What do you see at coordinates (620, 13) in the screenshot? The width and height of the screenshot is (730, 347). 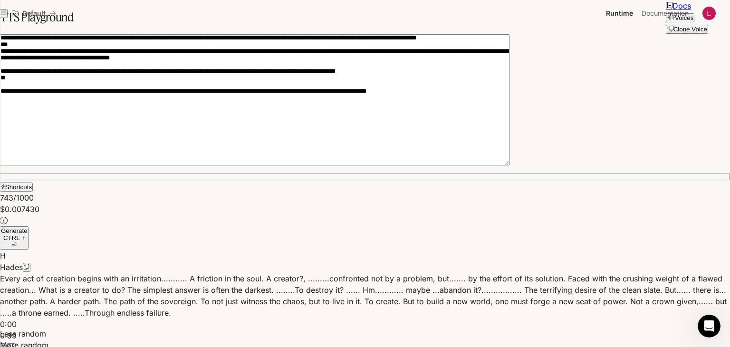 I see `a: Runtime` at bounding box center [620, 13].